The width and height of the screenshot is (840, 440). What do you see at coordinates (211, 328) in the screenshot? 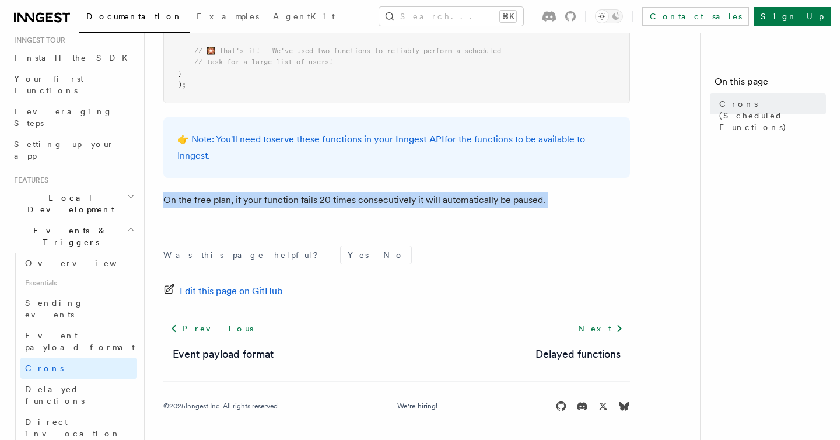
I see `a: Previous` at bounding box center [211, 328].